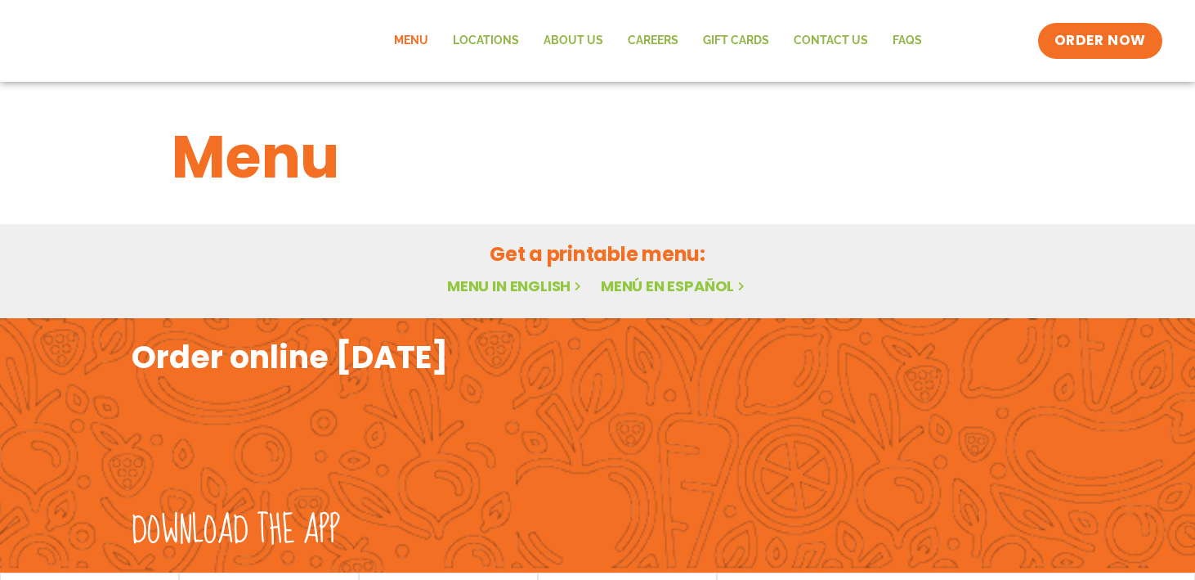 The height and width of the screenshot is (580, 1195). Describe the element at coordinates (1100, 41) in the screenshot. I see `a: ORDER NOW` at that location.